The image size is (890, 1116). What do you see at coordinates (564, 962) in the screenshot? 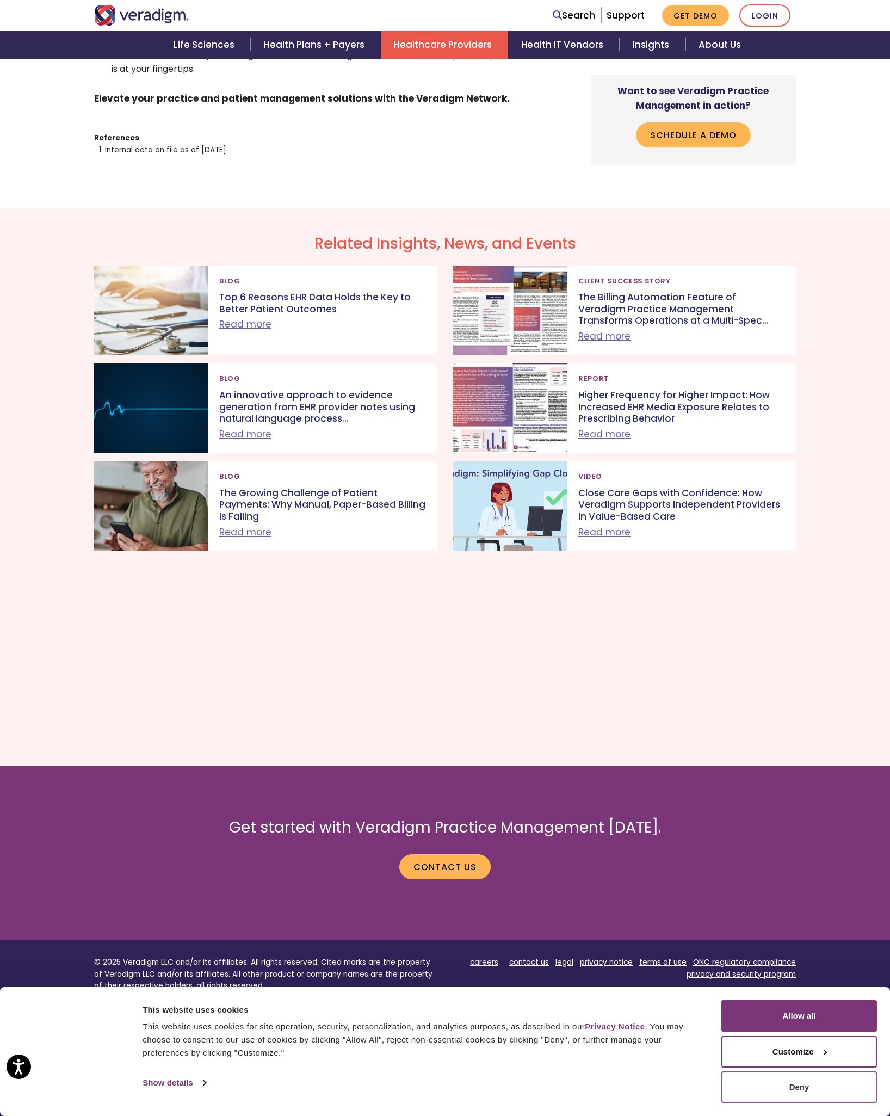
I see `a: legal` at bounding box center [564, 962].